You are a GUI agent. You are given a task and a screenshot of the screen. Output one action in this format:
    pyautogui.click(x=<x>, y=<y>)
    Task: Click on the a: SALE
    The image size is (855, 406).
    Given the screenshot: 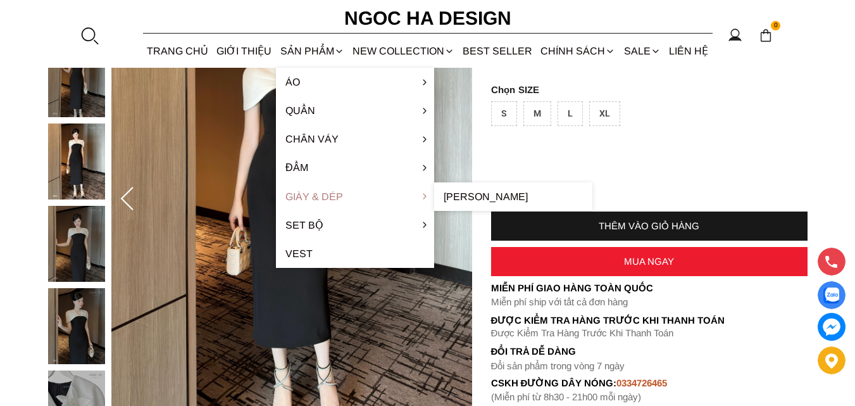 What is the action you would take?
    pyautogui.click(x=641, y=51)
    